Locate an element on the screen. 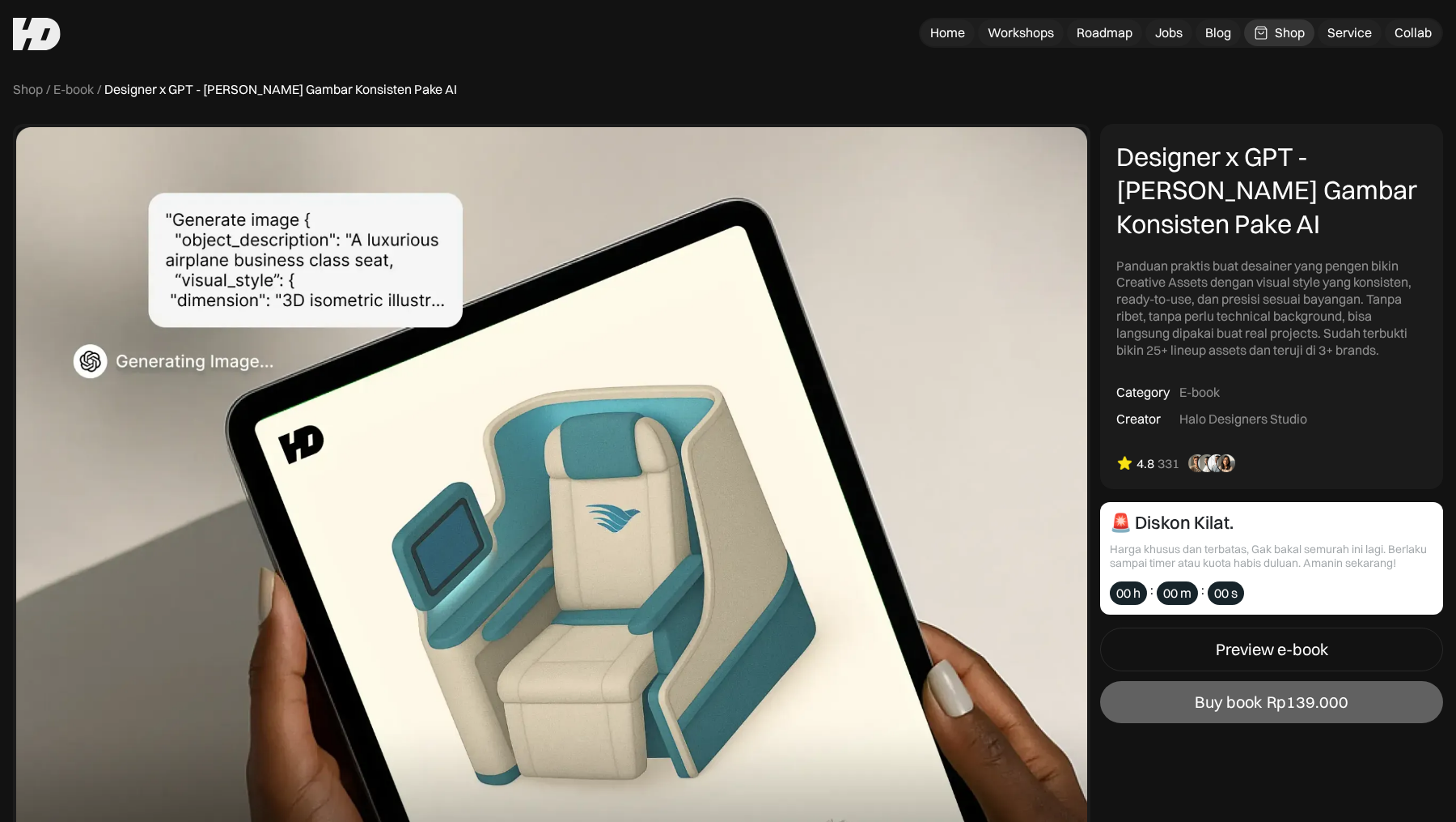 This screenshot has height=822, width=1456. div: Buy book is located at coordinates (1228, 701).